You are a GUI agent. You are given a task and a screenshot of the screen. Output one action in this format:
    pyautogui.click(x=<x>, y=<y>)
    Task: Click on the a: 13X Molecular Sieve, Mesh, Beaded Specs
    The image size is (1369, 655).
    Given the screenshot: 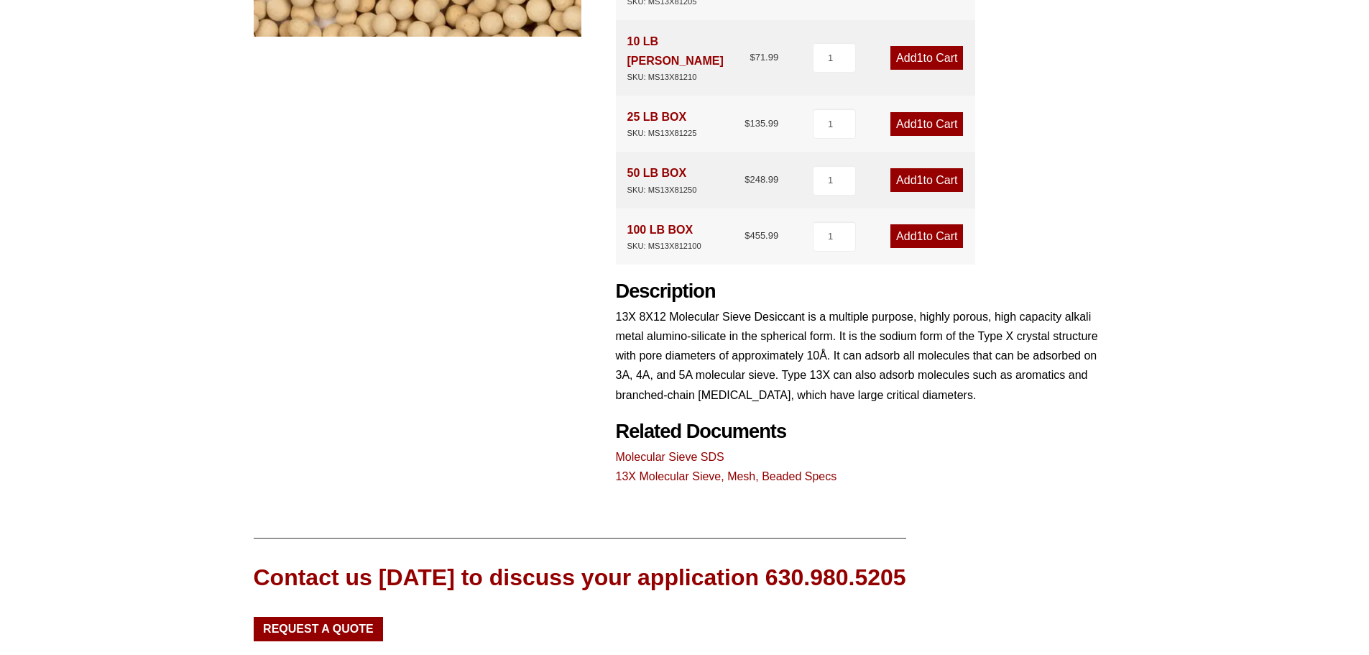 What is the action you would take?
    pyautogui.click(x=726, y=476)
    